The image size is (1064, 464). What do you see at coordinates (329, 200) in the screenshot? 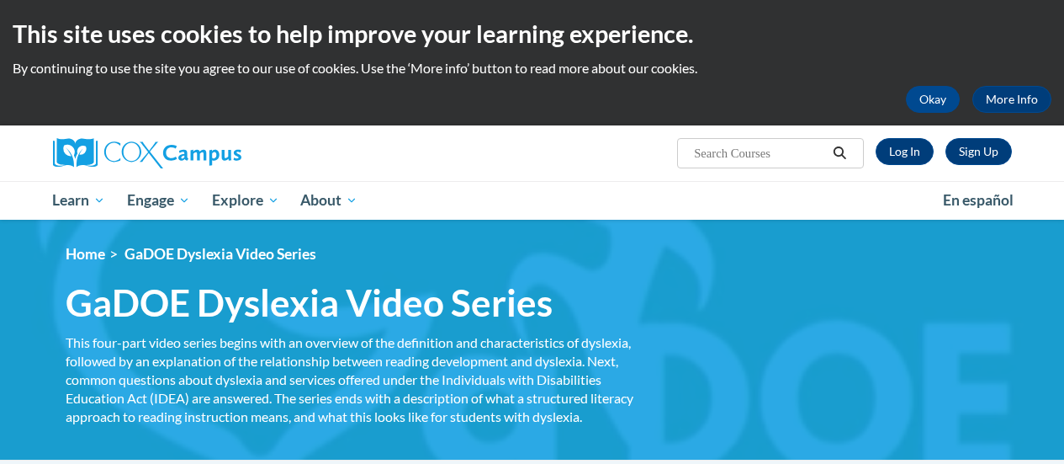
I see `span: About` at bounding box center [329, 200].